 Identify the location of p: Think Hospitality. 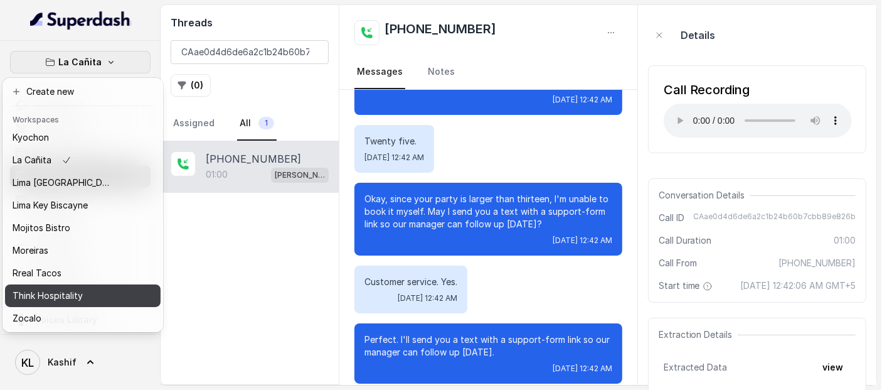
(48, 296).